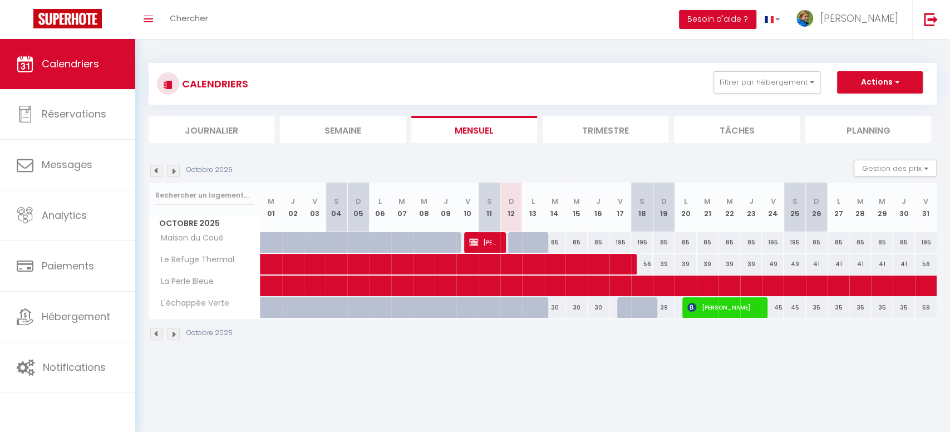  Describe the element at coordinates (76, 316) in the screenshot. I see `span: Hébergement` at that location.